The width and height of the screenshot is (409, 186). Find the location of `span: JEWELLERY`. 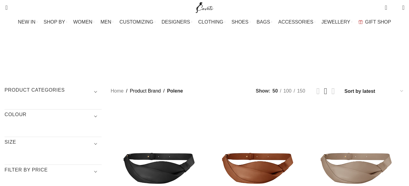

span: JEWELLERY is located at coordinates (336, 22).